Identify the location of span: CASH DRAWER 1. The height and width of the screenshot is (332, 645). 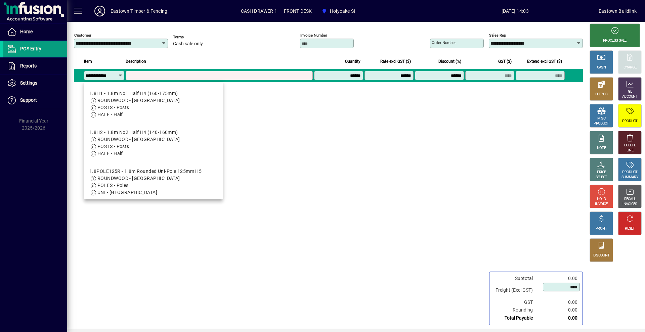
(259, 11).